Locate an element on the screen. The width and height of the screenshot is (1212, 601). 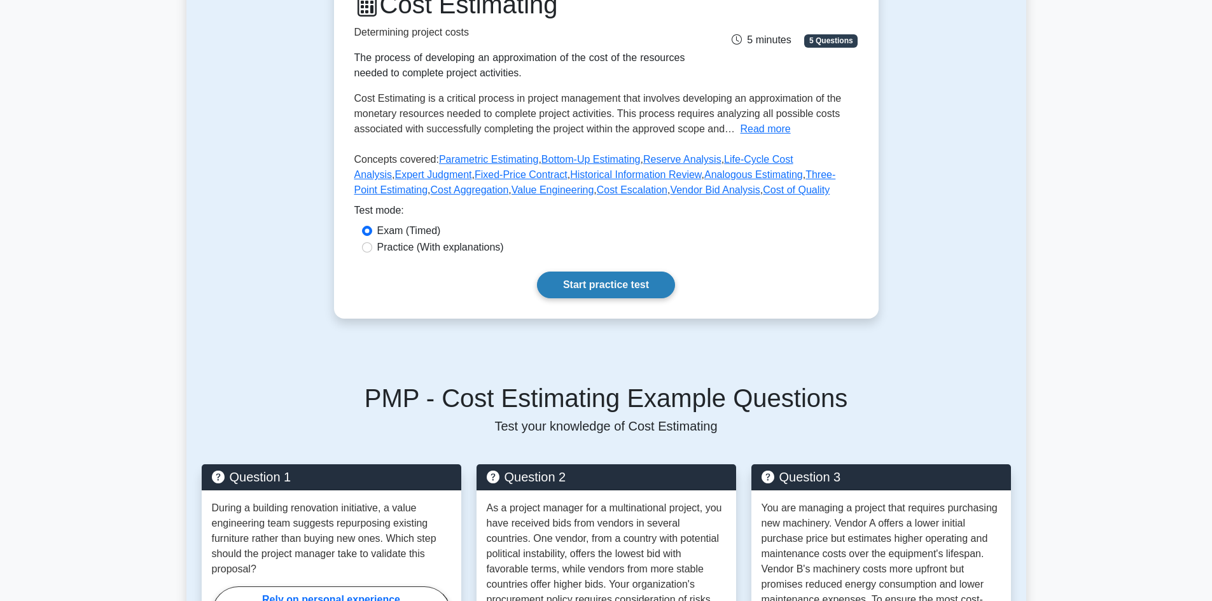
p: During a building renovation initiative, a value engineering team suggests repurposing existing f... is located at coordinates (331, 539).